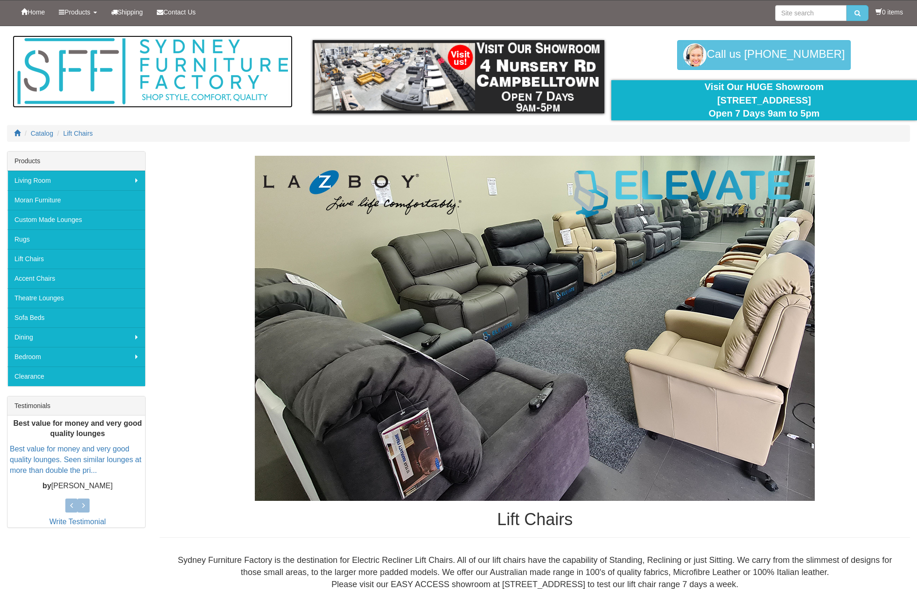 The image size is (917, 589). I want to click on a: Bedroom, so click(76, 357).